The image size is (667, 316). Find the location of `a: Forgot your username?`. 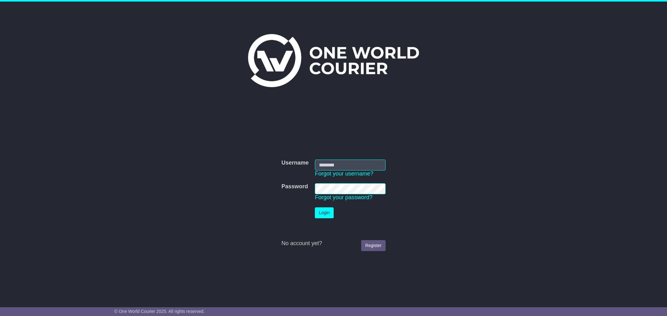

a: Forgot your username? is located at coordinates (344, 174).